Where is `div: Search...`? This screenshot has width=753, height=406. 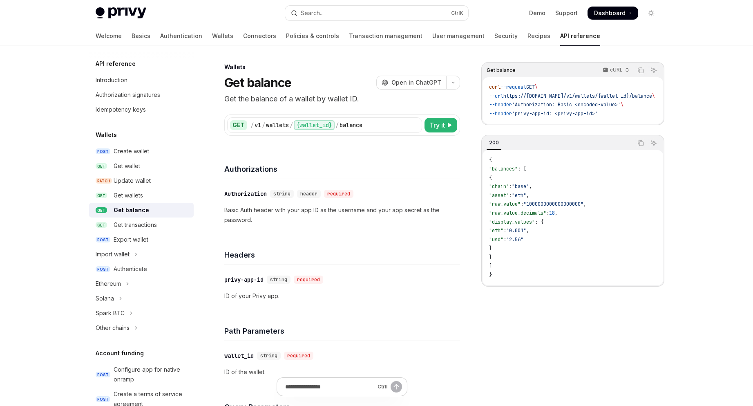 div: Search... is located at coordinates (312, 13).